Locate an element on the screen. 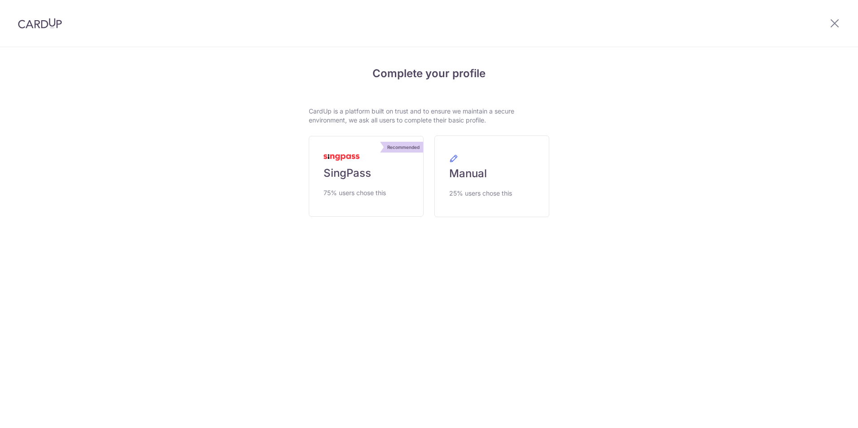 This screenshot has height=428, width=858. div: Recommended is located at coordinates (403, 147).